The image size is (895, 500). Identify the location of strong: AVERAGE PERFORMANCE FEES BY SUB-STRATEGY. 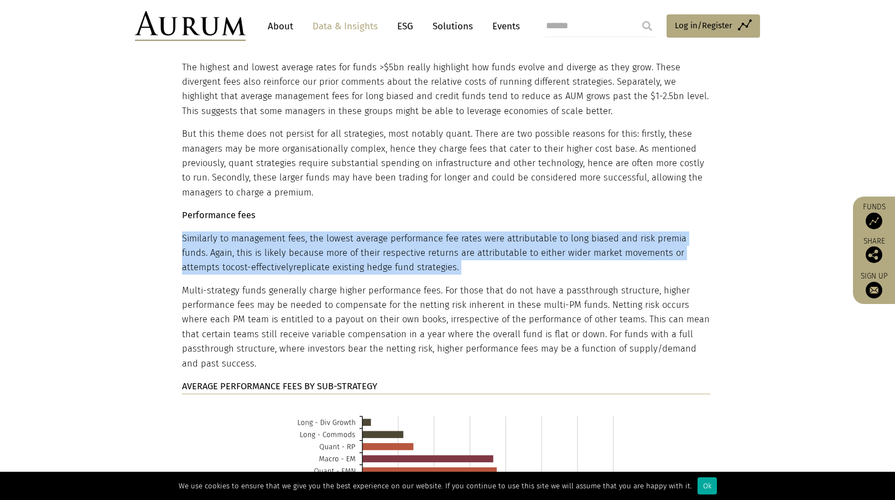
(279, 386).